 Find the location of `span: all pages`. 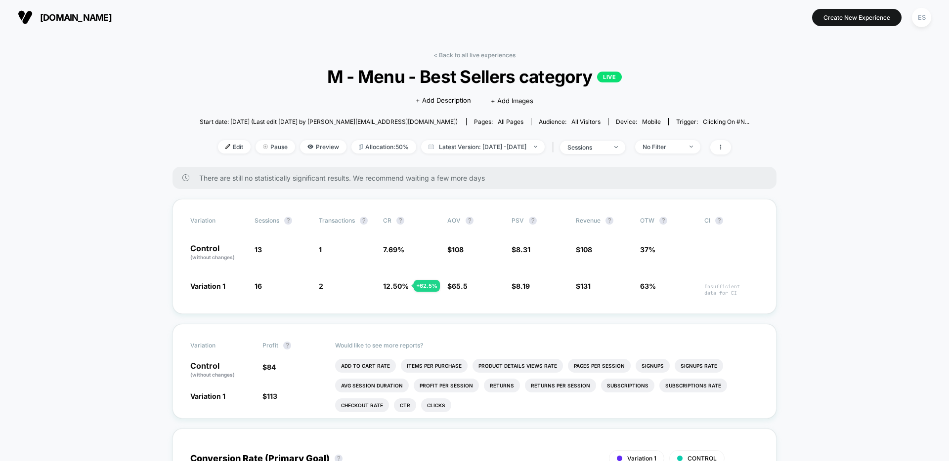

span: all pages is located at coordinates (510, 122).